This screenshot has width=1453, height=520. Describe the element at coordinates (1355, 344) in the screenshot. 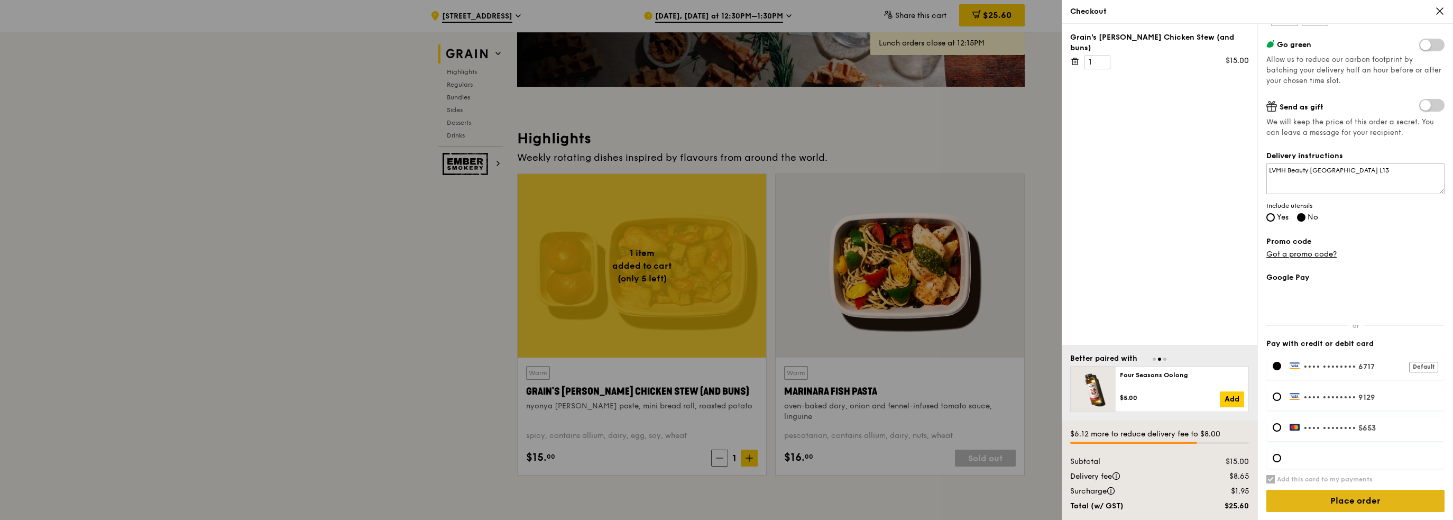

I see `label: Pay with credit or debit card` at that location.